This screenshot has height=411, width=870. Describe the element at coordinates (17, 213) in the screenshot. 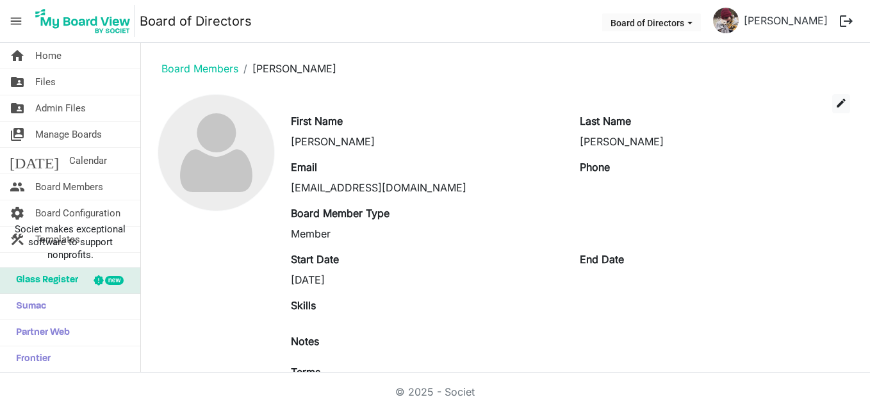

I see `span: settings` at that location.